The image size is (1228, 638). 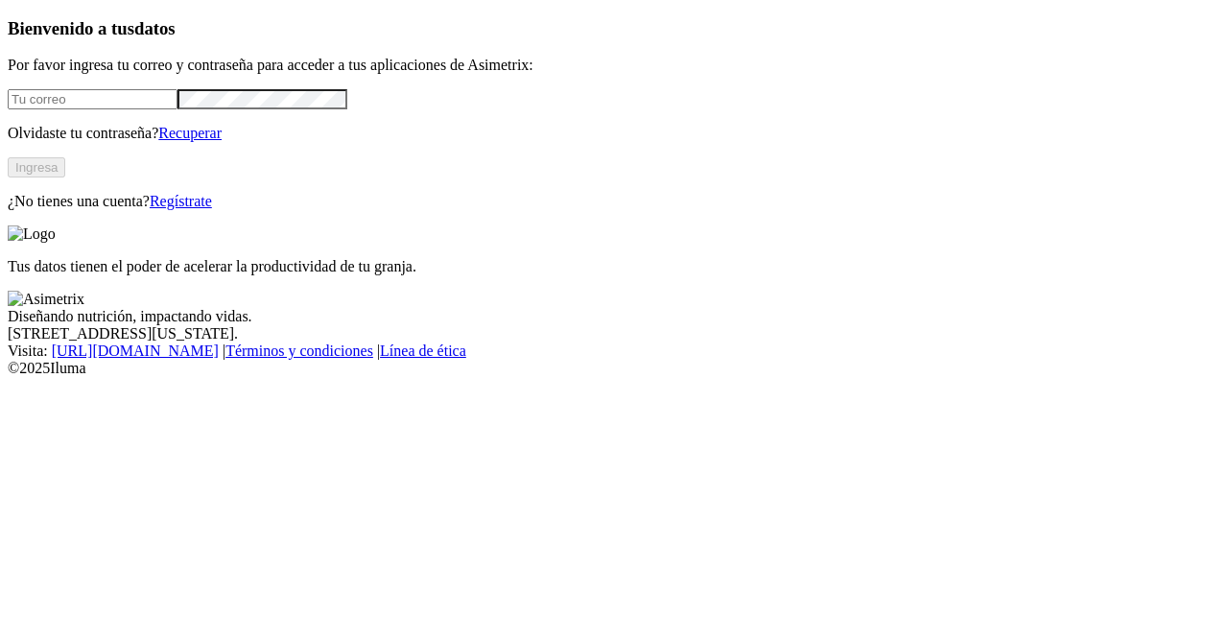 What do you see at coordinates (614, 29) in the screenshot?
I see `h3: Bienvenido a tus` at bounding box center [614, 29].